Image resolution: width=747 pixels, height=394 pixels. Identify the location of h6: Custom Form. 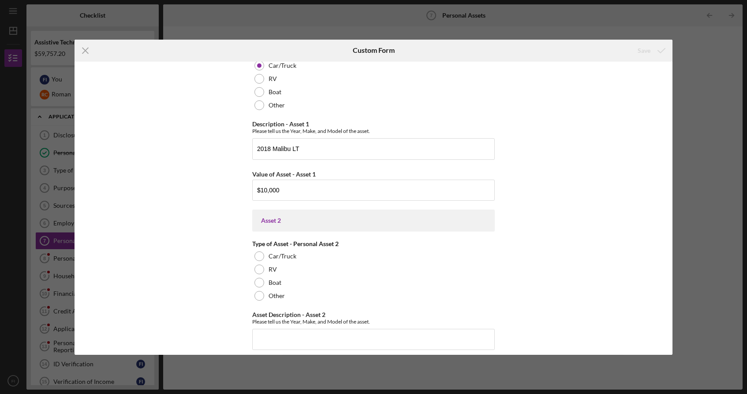
(373, 50).